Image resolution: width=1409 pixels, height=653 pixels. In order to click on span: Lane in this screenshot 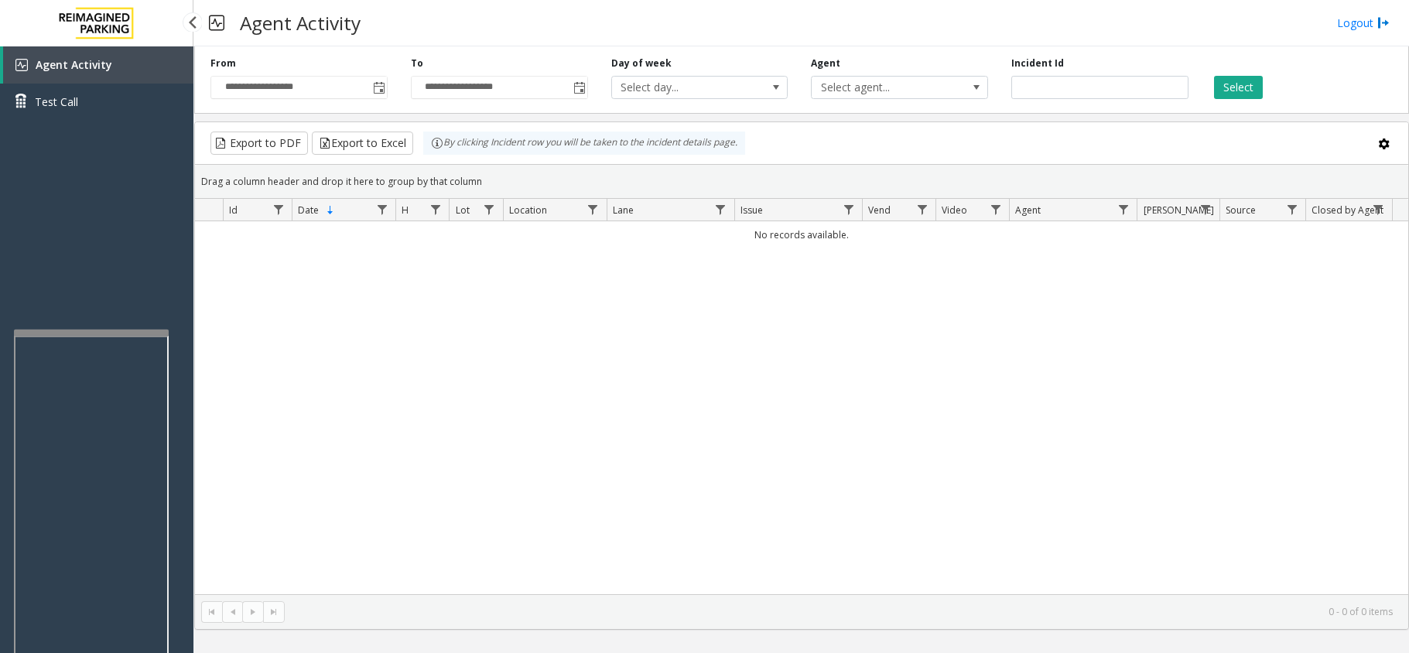, I will do `click(623, 210)`.